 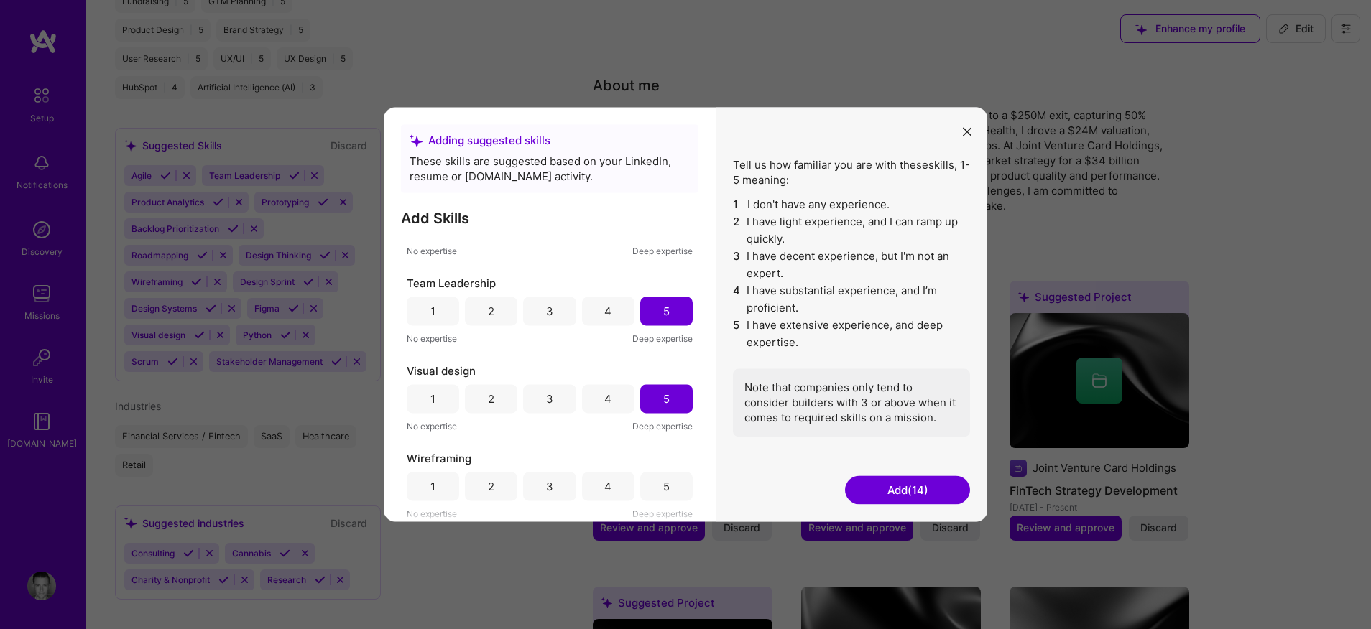 I want to click on li: I don't have any experience., so click(x=851, y=205).